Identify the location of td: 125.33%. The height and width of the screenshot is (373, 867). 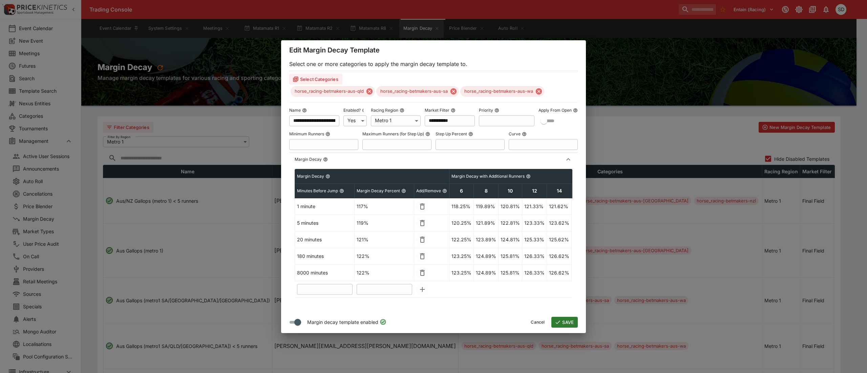
(534, 239).